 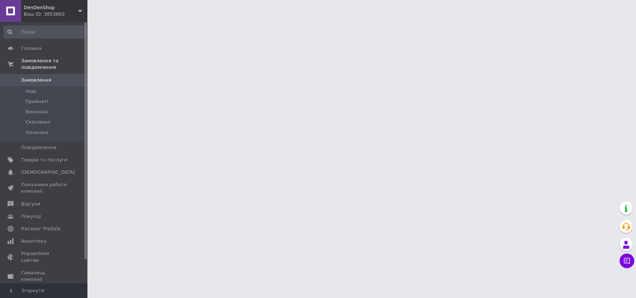 I want to click on span: Головна, so click(x=31, y=48).